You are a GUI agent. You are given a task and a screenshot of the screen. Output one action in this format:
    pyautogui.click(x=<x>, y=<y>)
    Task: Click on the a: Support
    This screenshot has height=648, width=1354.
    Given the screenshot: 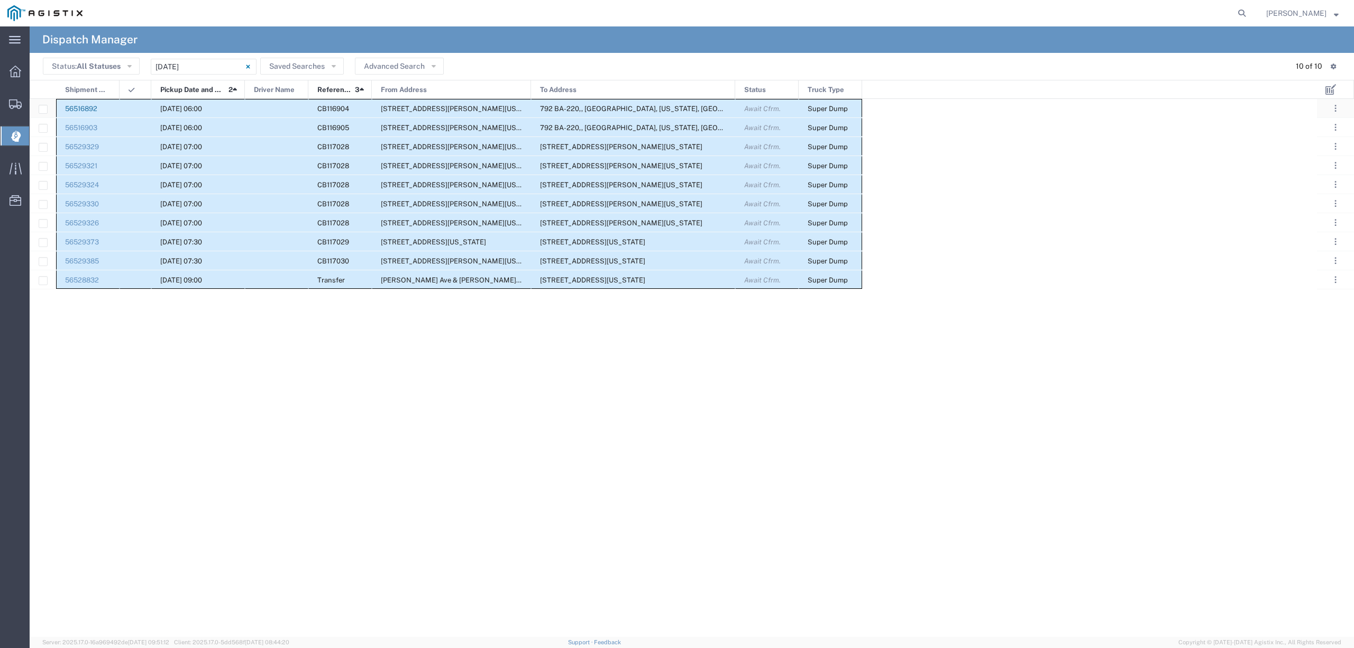 What is the action you would take?
    pyautogui.click(x=581, y=642)
    